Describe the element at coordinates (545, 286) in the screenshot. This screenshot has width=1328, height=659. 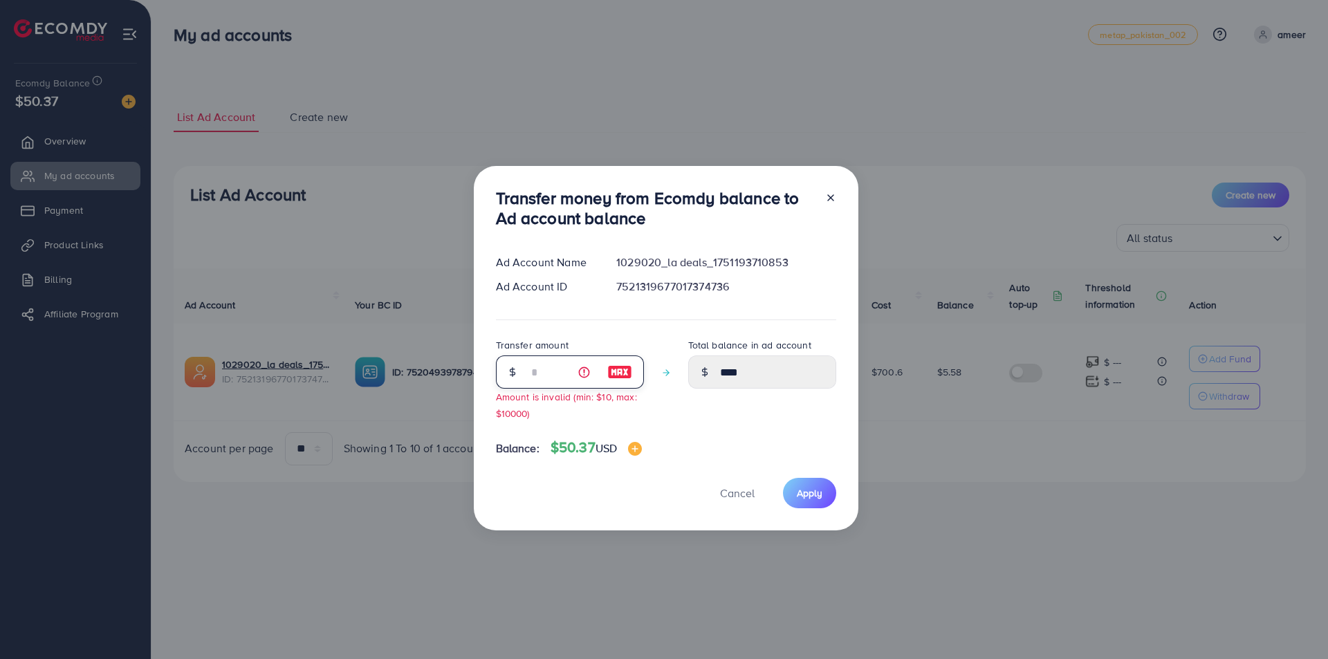
I see `div: Ad Account ID` at that location.